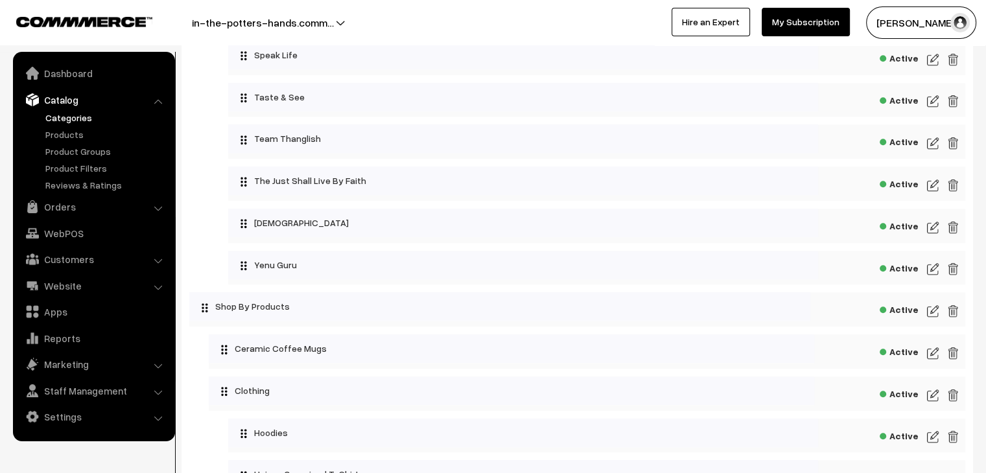 This screenshot has height=473, width=986. Describe the element at coordinates (93, 233) in the screenshot. I see `a: WebPOS` at that location.